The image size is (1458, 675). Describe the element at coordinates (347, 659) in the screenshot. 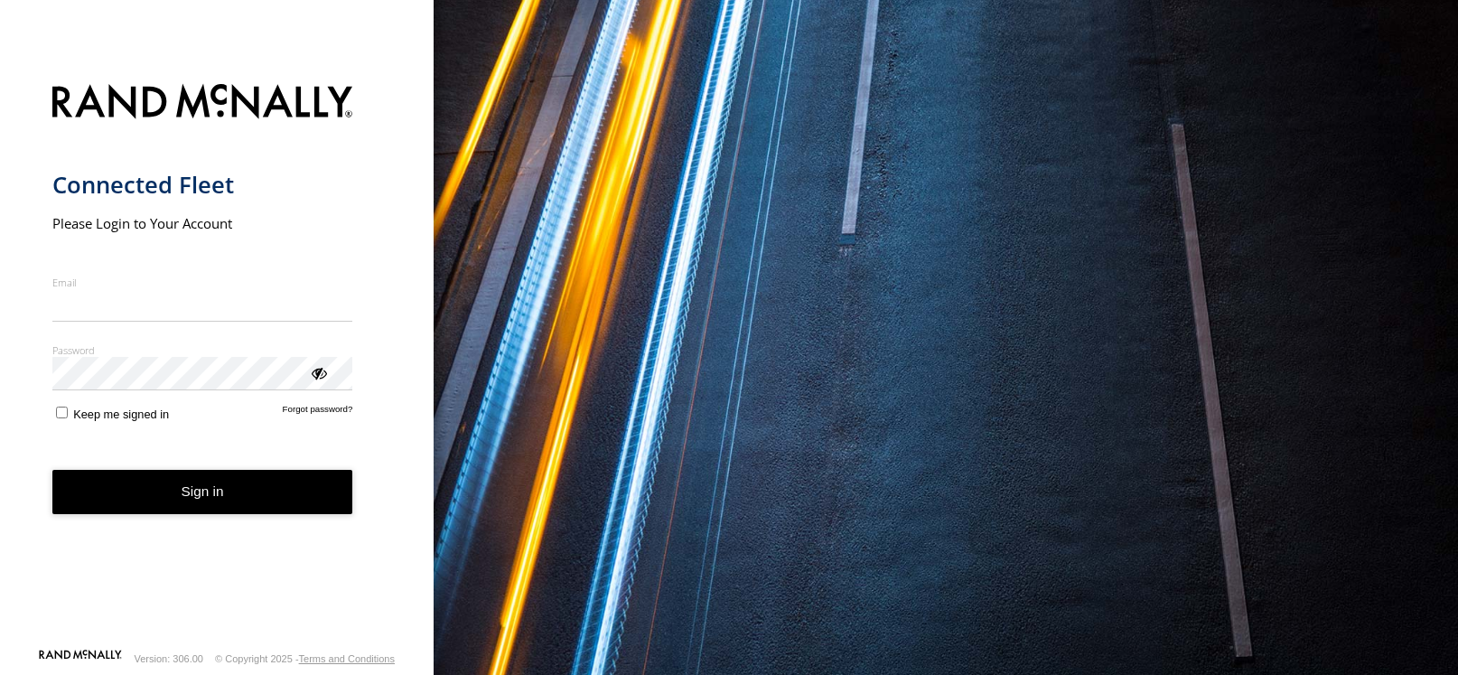

I see `a: Terms and Conditions` at that location.